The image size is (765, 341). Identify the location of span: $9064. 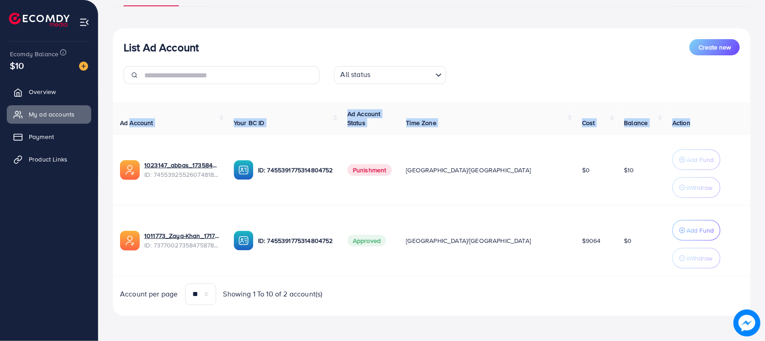
(591, 240).